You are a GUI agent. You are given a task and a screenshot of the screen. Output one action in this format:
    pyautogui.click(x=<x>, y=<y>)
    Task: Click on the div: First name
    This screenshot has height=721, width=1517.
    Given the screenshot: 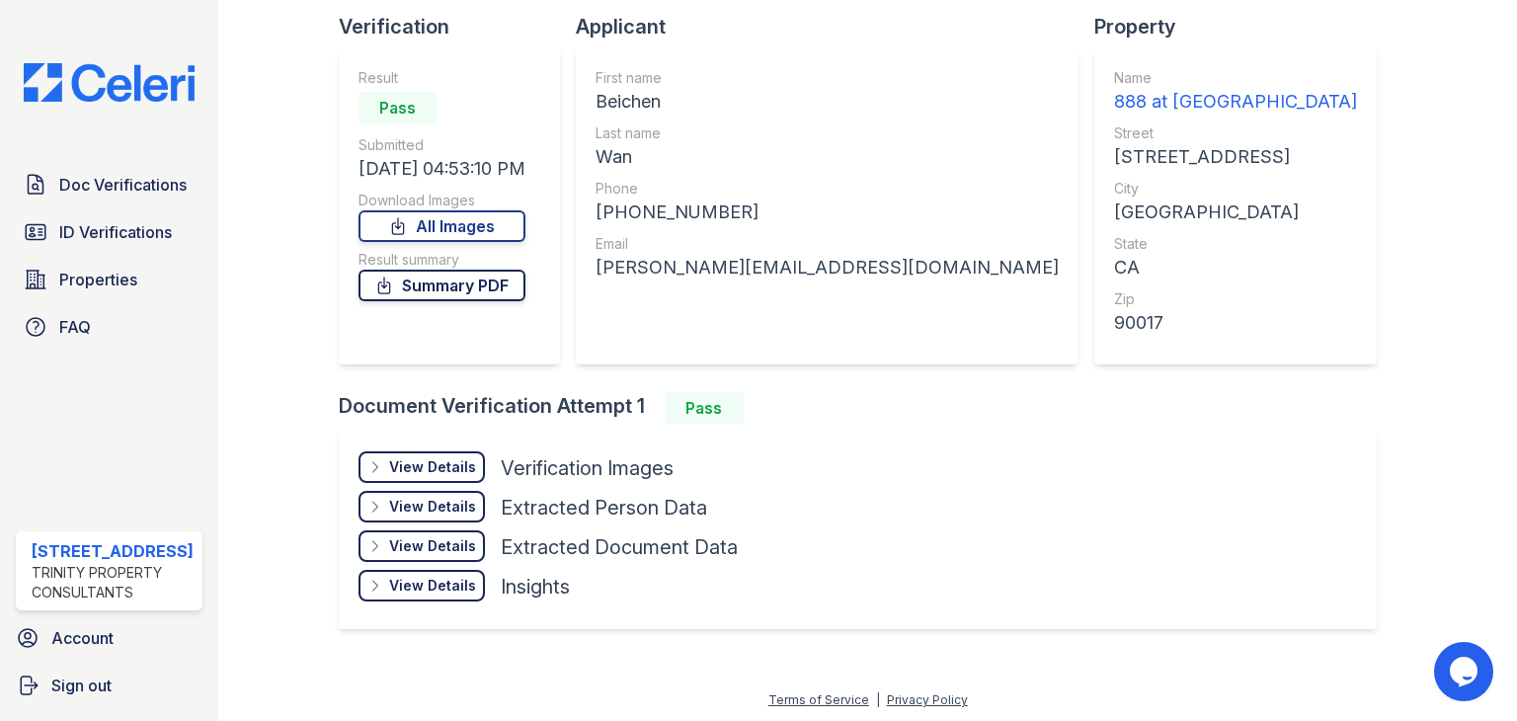 What is the action you would take?
    pyautogui.click(x=827, y=78)
    